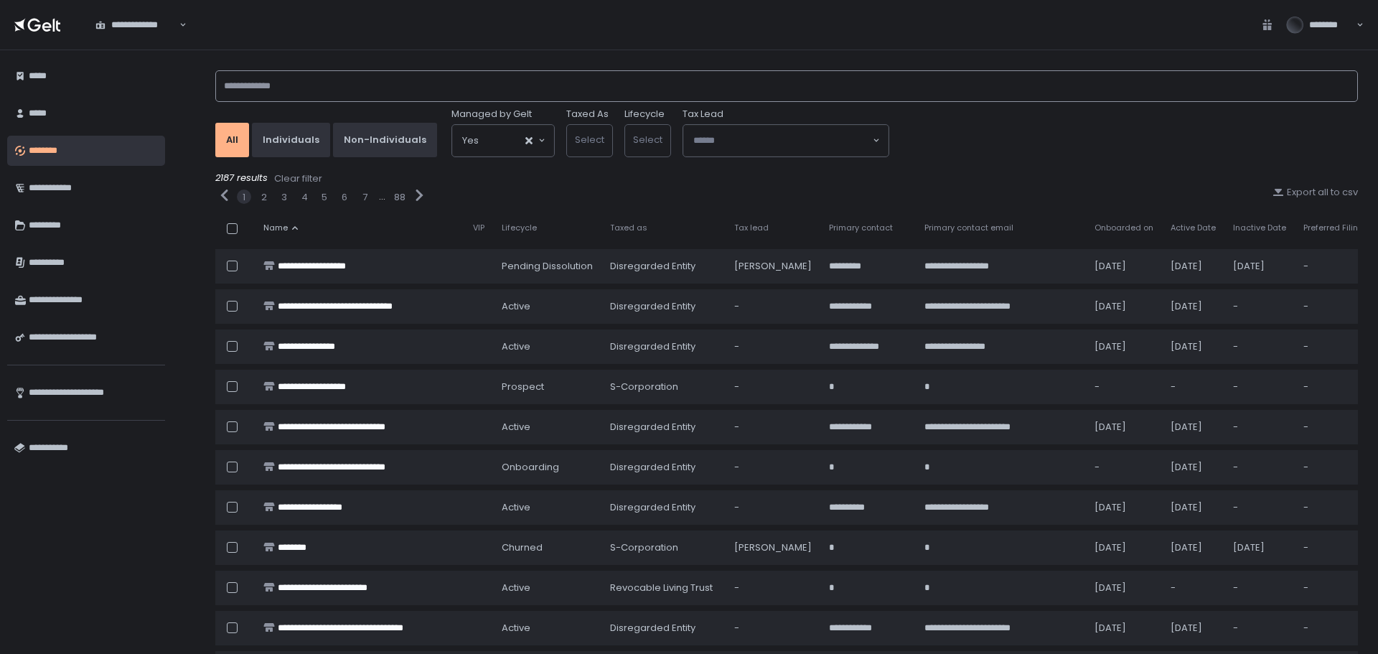 This screenshot has width=1378, height=654. I want to click on button: 7, so click(364, 197).